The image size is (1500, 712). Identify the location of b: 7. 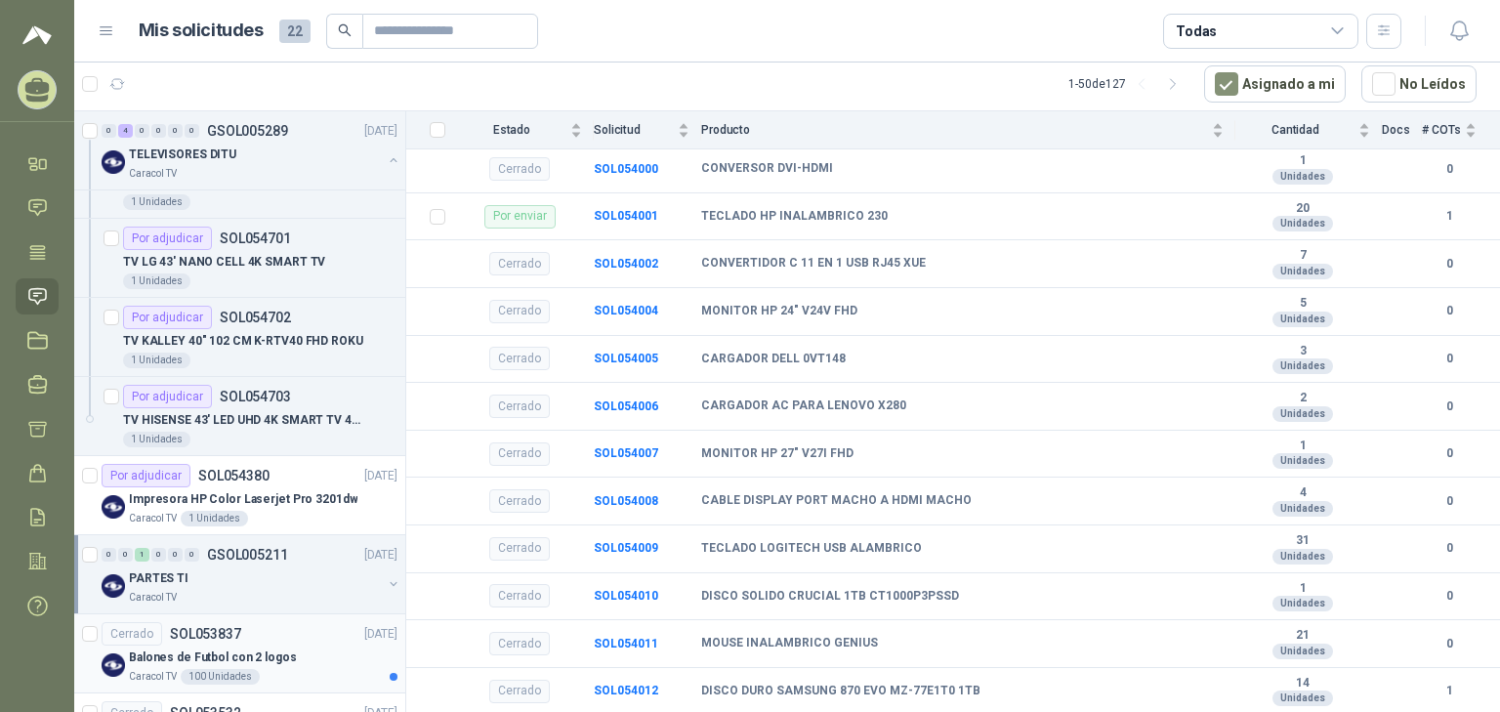
(1303, 256).